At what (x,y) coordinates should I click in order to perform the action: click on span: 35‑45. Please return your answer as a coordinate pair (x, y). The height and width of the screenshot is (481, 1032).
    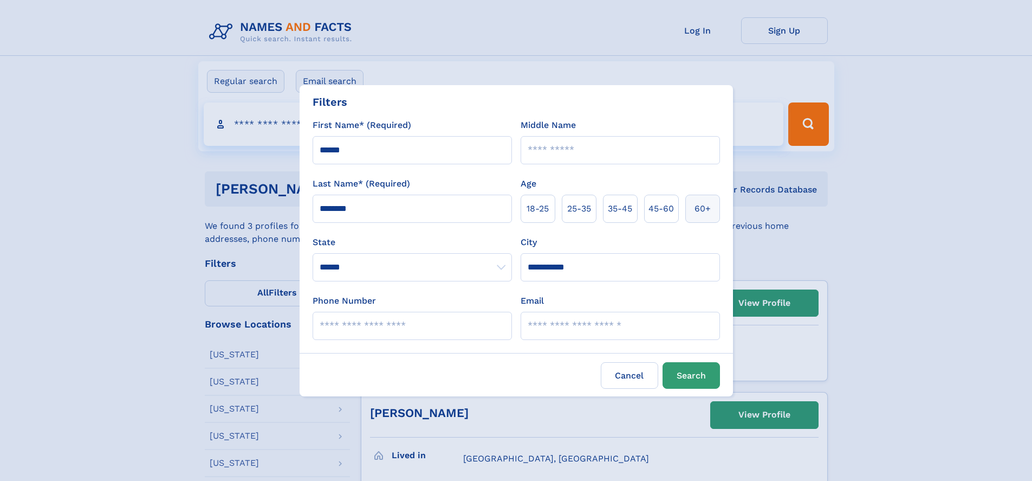
    Looking at the image, I should click on (620, 209).